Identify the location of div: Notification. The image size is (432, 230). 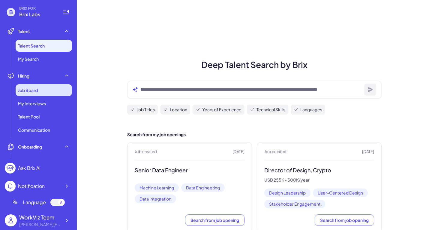
(31, 186).